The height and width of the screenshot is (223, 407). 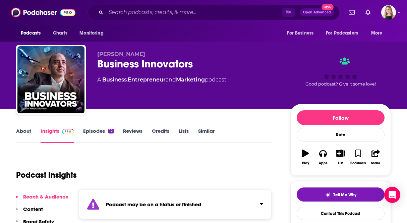 What do you see at coordinates (358, 157) in the screenshot?
I see `button: Bookmark` at bounding box center [358, 157].